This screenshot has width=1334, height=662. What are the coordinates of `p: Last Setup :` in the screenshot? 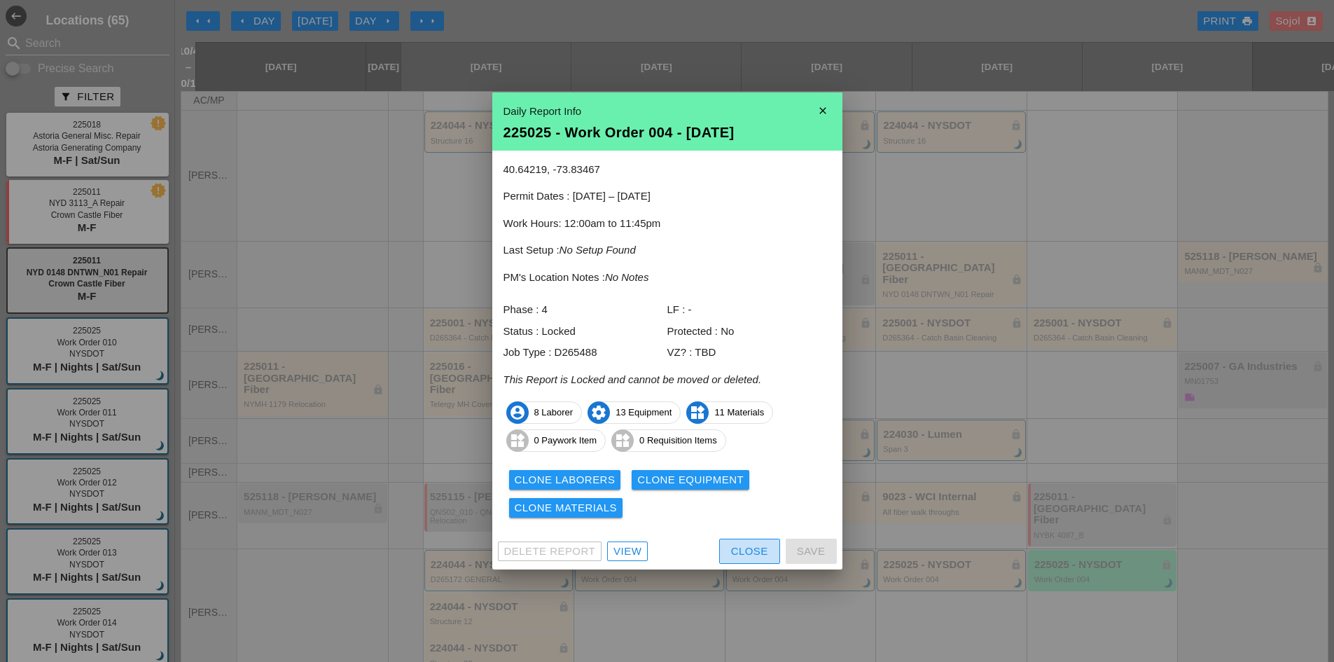 It's located at (668, 250).